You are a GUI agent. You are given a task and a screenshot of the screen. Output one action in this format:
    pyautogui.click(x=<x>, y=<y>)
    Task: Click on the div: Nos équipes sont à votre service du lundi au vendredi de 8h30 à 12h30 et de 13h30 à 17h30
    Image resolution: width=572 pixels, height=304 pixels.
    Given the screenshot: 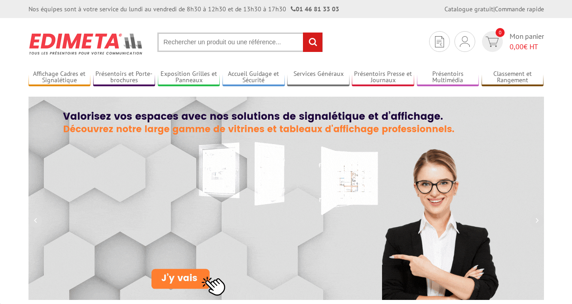 What is the action you would take?
    pyautogui.click(x=184, y=9)
    